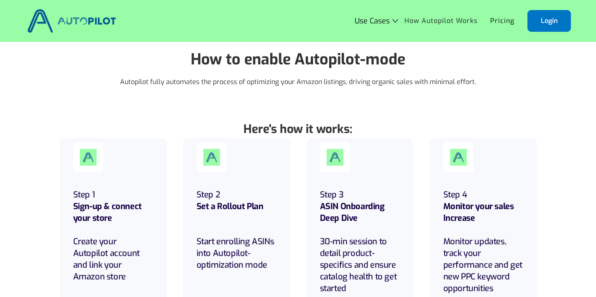  Describe the element at coordinates (549, 21) in the screenshot. I see `a: Login` at that location.